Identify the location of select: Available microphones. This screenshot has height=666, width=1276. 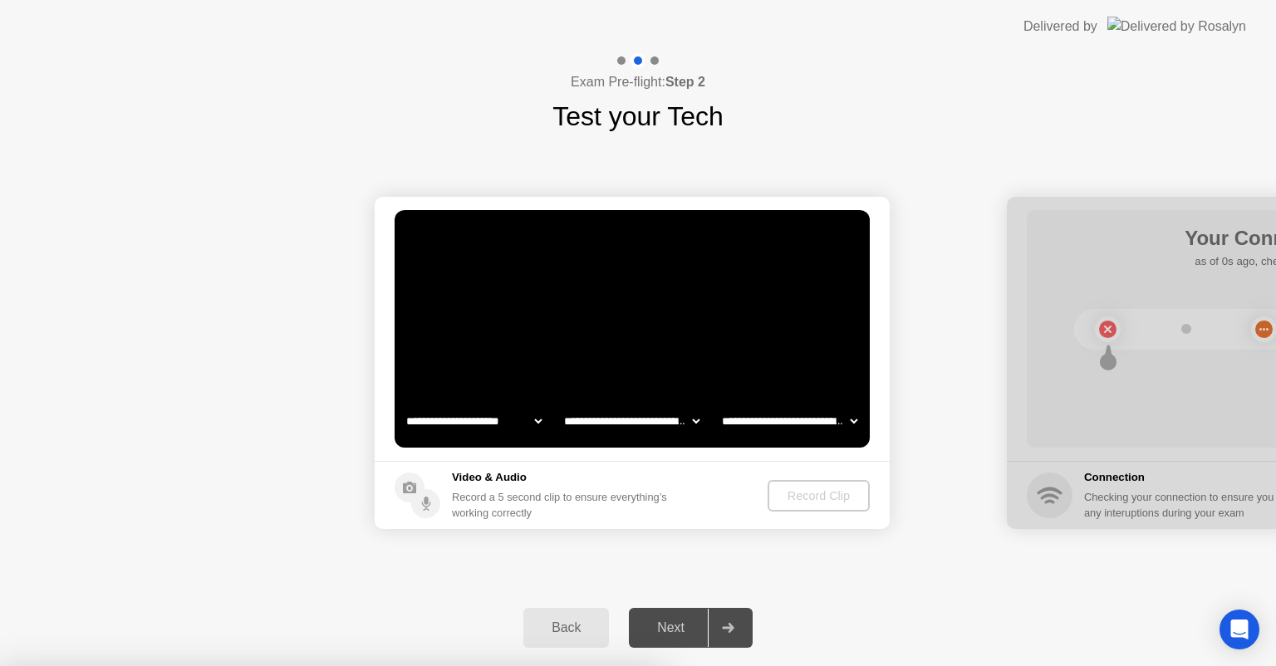
(789, 421).